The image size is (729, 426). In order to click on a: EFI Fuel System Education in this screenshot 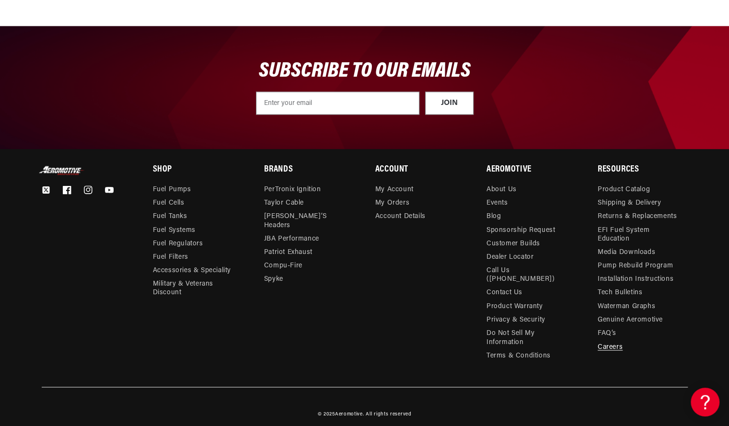, I will do `click(639, 235)`.